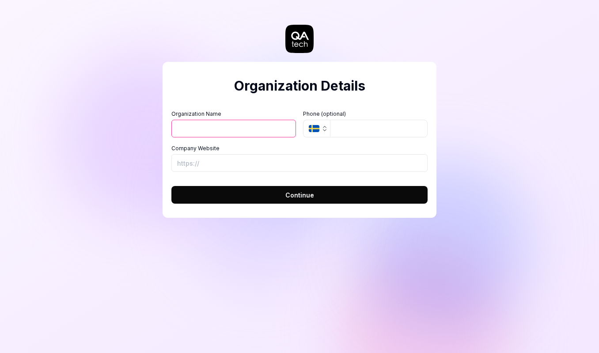 Image resolution: width=599 pixels, height=353 pixels. What do you see at coordinates (300, 195) in the screenshot?
I see `span: Continue` at bounding box center [300, 195].